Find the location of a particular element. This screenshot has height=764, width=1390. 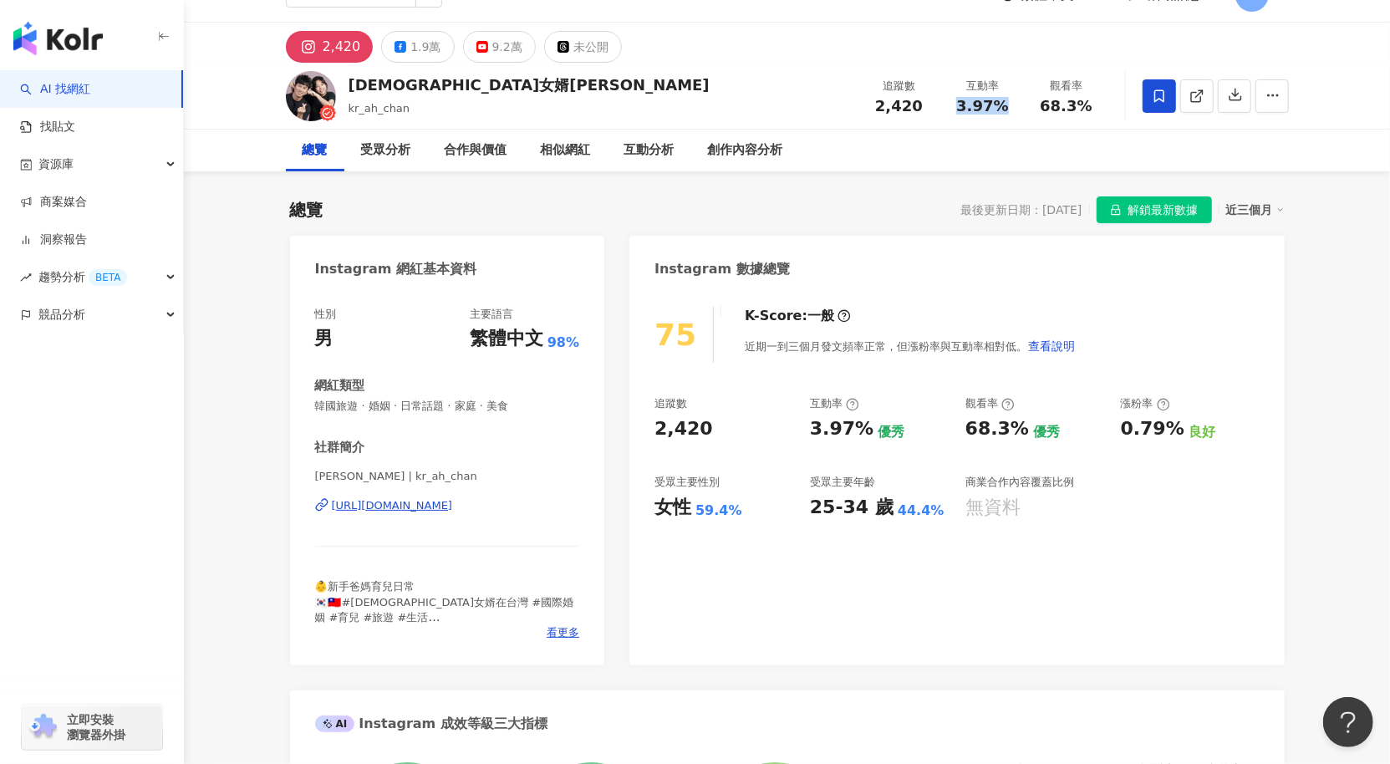

div: 3.97% is located at coordinates (842, 429).